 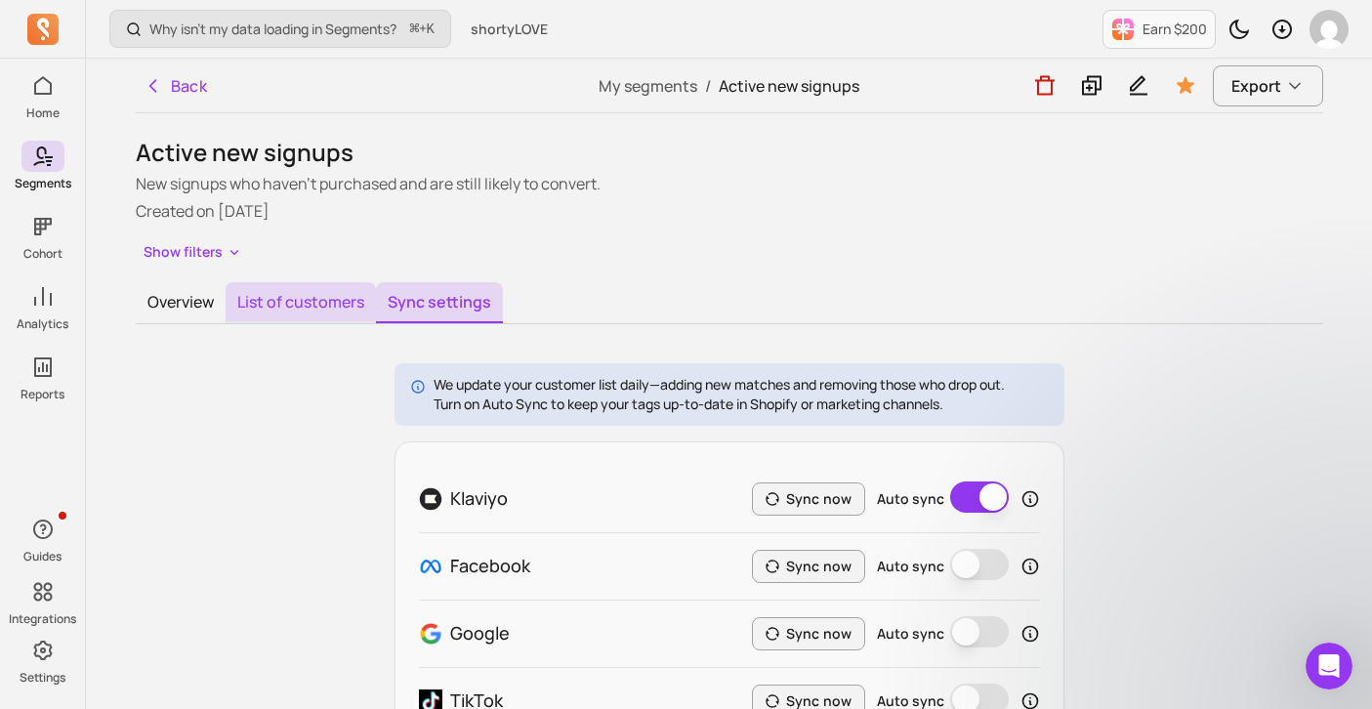 I want to click on button: Overview, so click(x=181, y=302).